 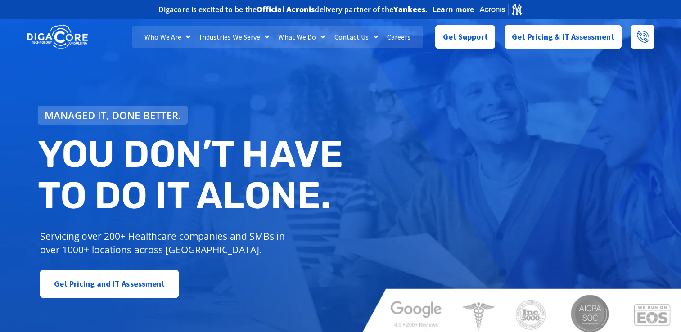 What do you see at coordinates (466, 37) in the screenshot?
I see `span: Get Support` at bounding box center [466, 37].